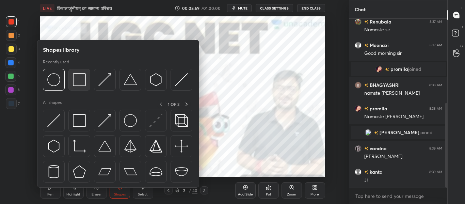 This screenshot has height=204, width=465. I want to click on div: Ji, so click(403, 180).